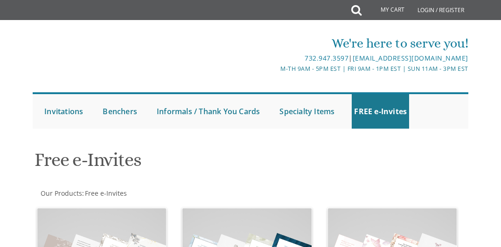 This screenshot has width=501, height=247. I want to click on div: We're here to serve you!, so click(323, 43).